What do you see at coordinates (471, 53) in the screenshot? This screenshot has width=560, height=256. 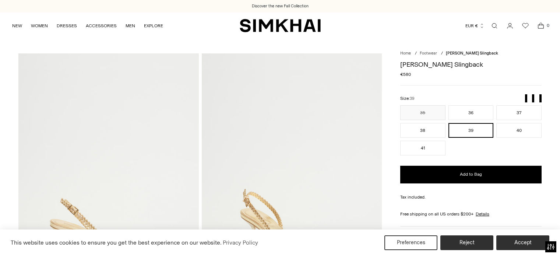 I see `nav: breadcrumbs` at bounding box center [471, 53].